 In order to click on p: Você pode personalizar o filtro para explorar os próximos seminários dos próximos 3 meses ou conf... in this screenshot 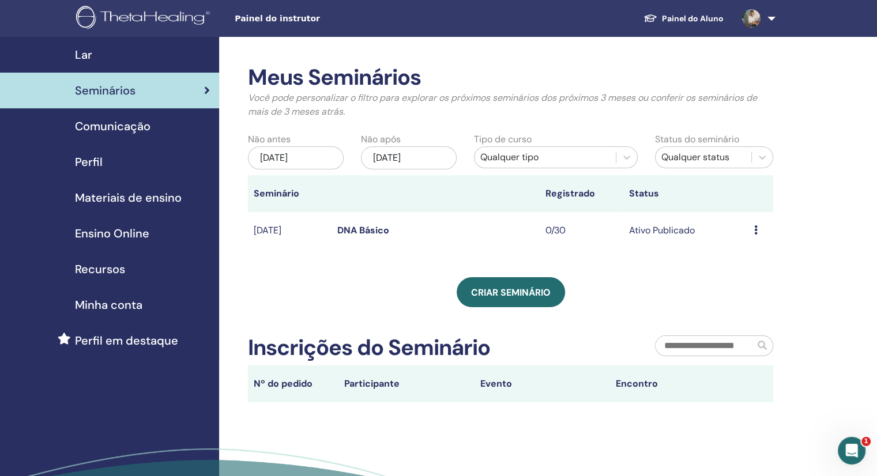, I will do `click(510, 105)`.